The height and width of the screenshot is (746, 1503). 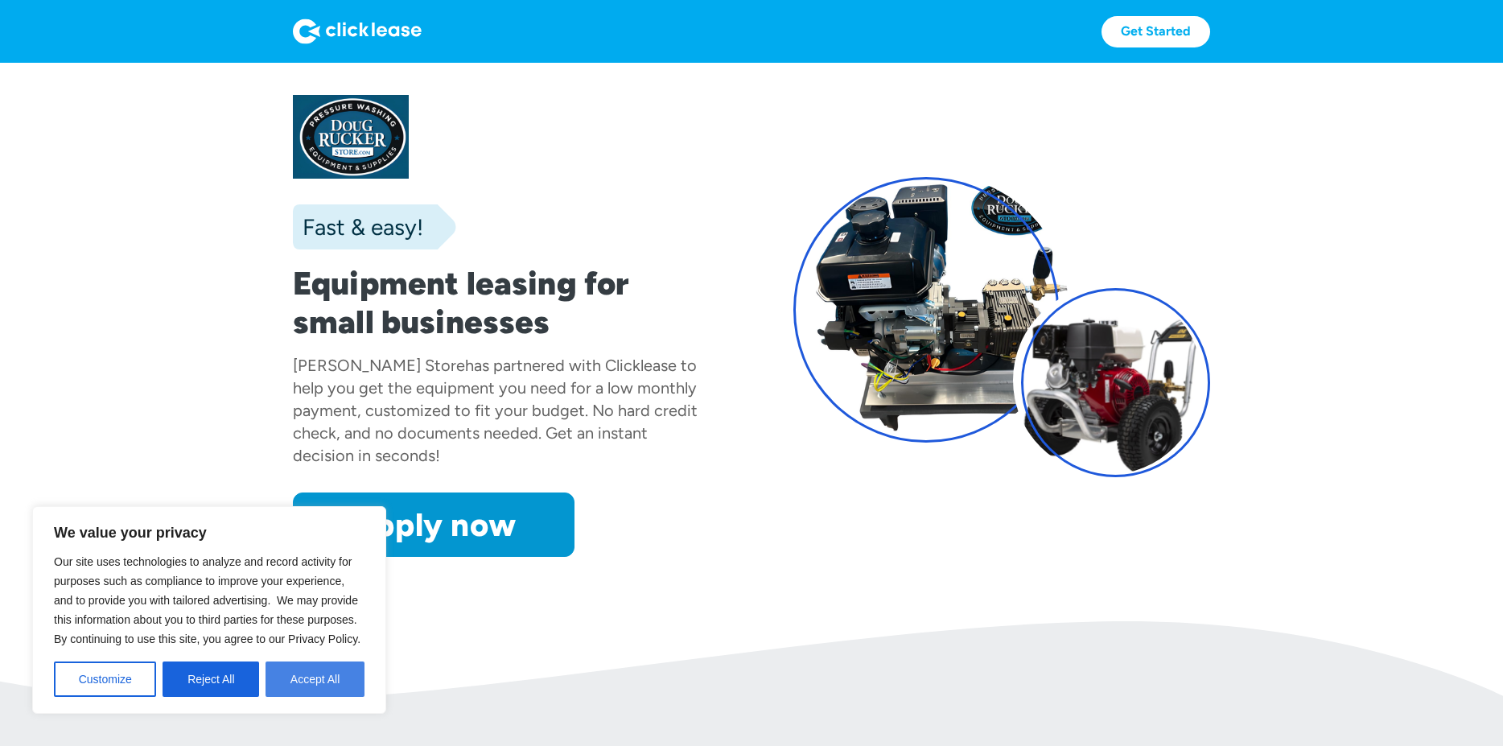 What do you see at coordinates (357, 31) in the screenshot?
I see `img: Logo` at bounding box center [357, 31].